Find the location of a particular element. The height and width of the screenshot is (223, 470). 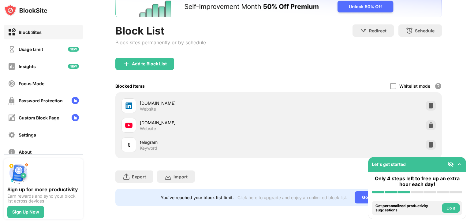

img: push-signup.svg is located at coordinates (18, 173).